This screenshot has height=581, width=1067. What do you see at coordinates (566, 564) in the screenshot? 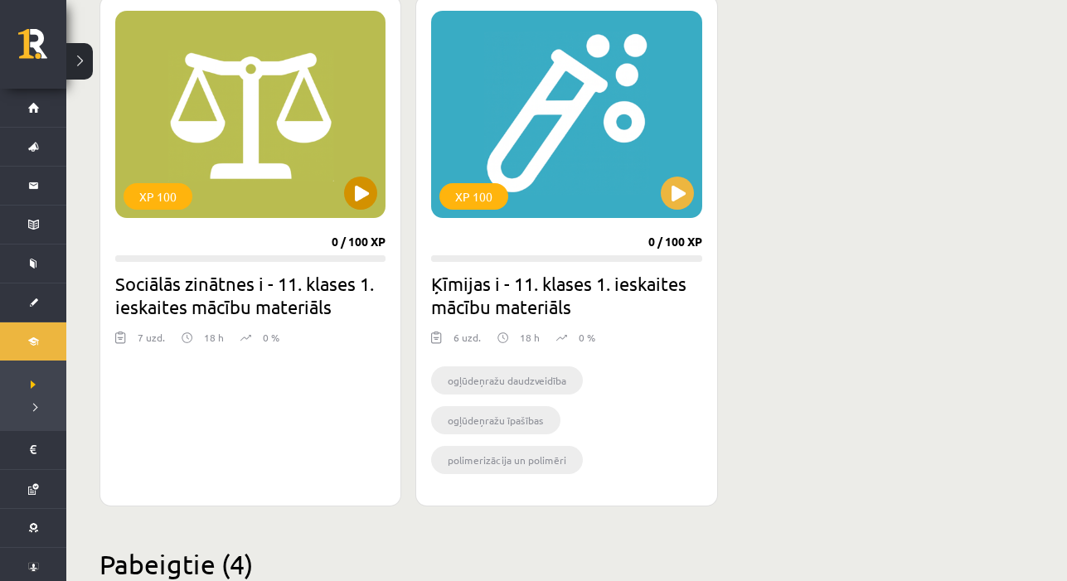
I see `h2: Pabeigtie (4)` at bounding box center [566, 564].